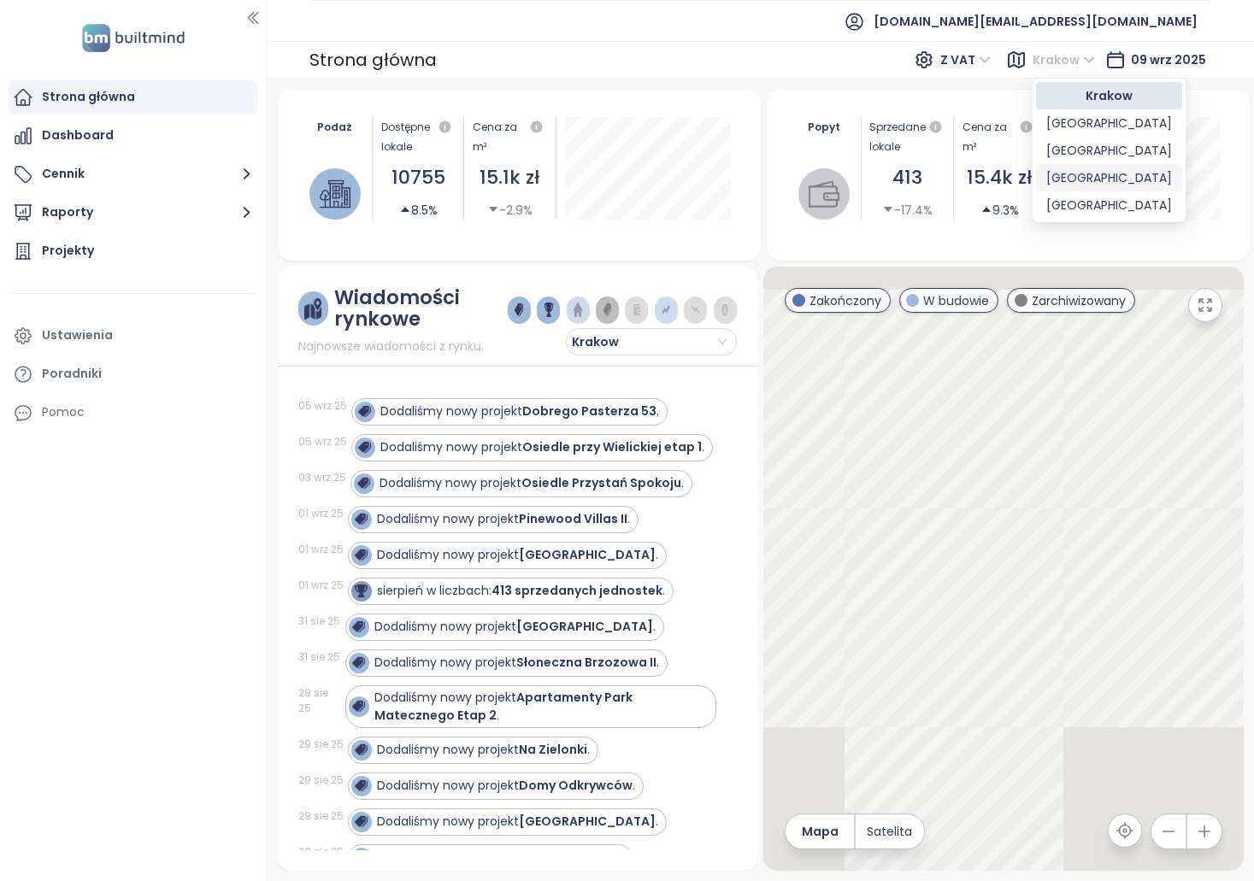  What do you see at coordinates (1079, 301) in the screenshot?
I see `span: Zarchiwizowany` at bounding box center [1079, 301].